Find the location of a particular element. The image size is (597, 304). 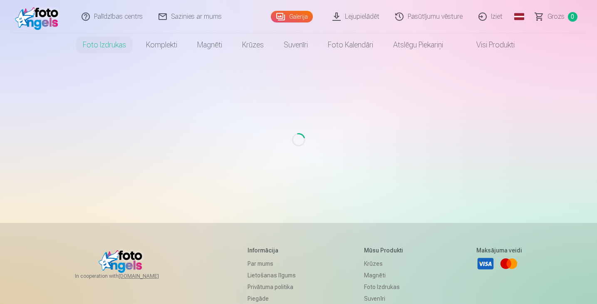

a: Foto kalendāri is located at coordinates (350, 45).